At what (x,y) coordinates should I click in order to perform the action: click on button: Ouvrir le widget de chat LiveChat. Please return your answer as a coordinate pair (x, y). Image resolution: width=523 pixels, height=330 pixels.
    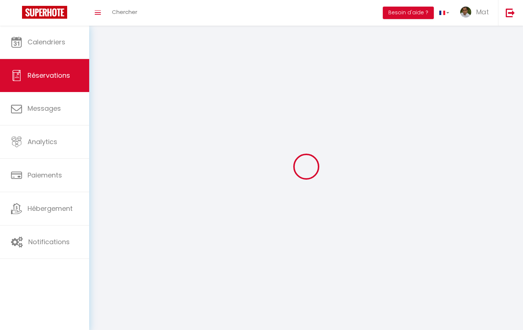
    Looking at the image, I should click on (17, 14).